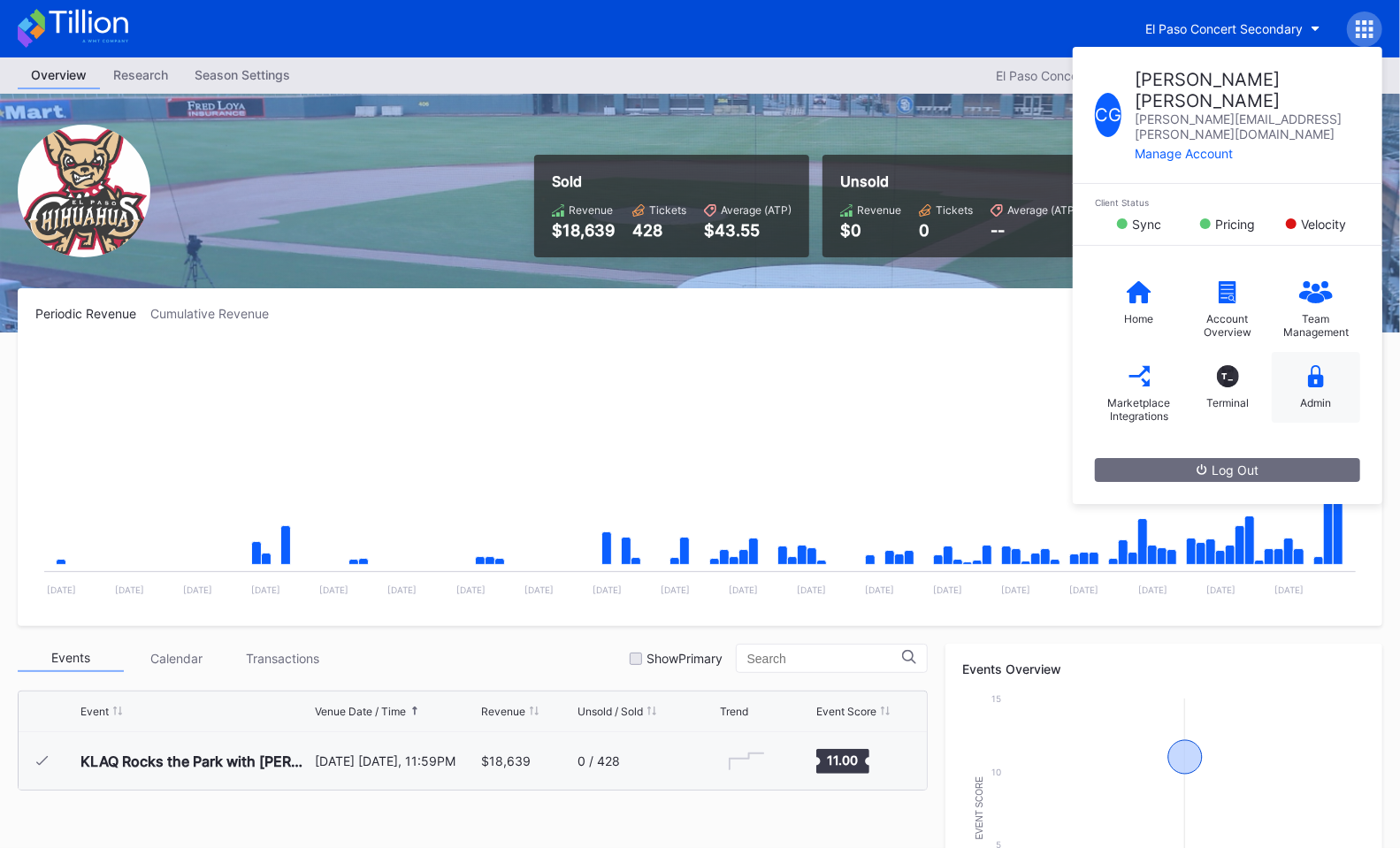 The height and width of the screenshot is (848, 1400). What do you see at coordinates (1228, 203) in the screenshot?
I see `div: Client Status` at bounding box center [1228, 203].